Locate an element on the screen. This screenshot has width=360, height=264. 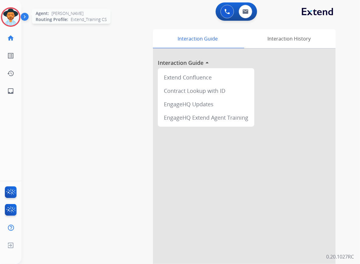
mat-icon: list_alt is located at coordinates (11, 56).